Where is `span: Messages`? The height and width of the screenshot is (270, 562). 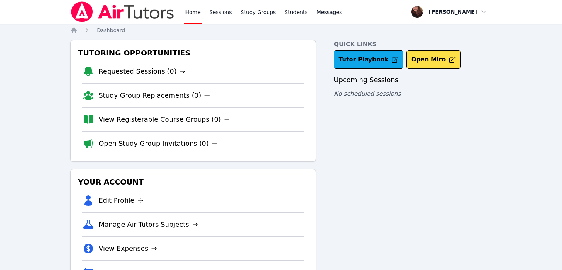 span: Messages is located at coordinates (329, 12).